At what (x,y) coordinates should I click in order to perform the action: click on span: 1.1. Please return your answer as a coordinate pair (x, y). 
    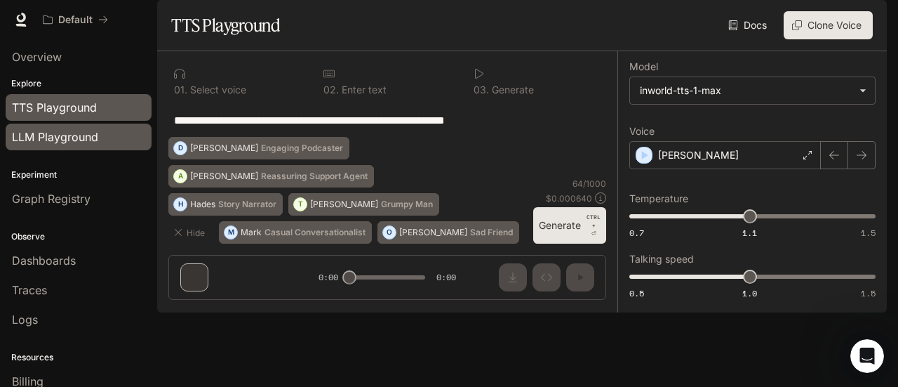
    Looking at the image, I should click on (750, 232).